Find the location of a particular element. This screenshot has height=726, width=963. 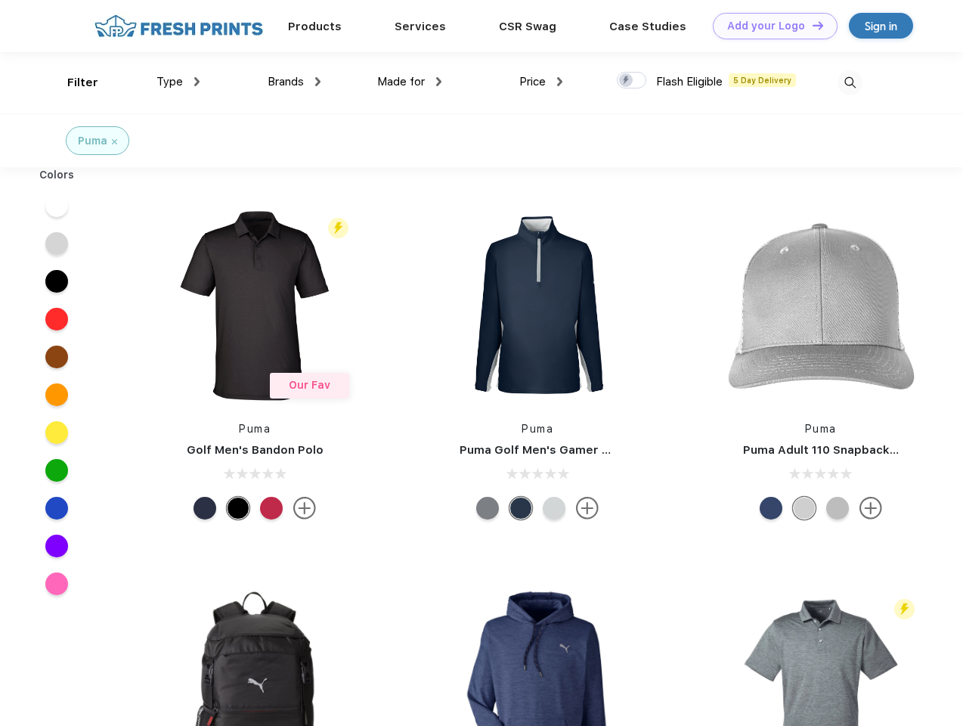

a: Golf Men's Bandon Polo is located at coordinates (255, 450).